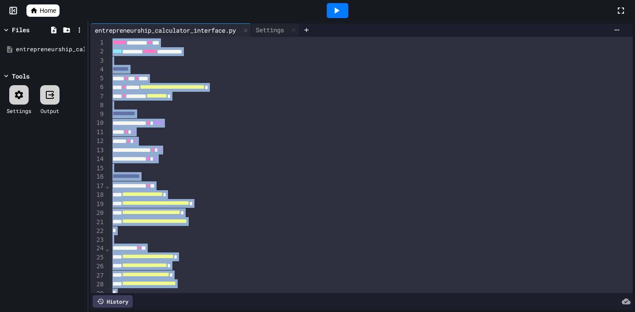 Image resolution: width=635 pixels, height=312 pixels. What do you see at coordinates (97, 141) in the screenshot?
I see `div: 12` at bounding box center [97, 141].